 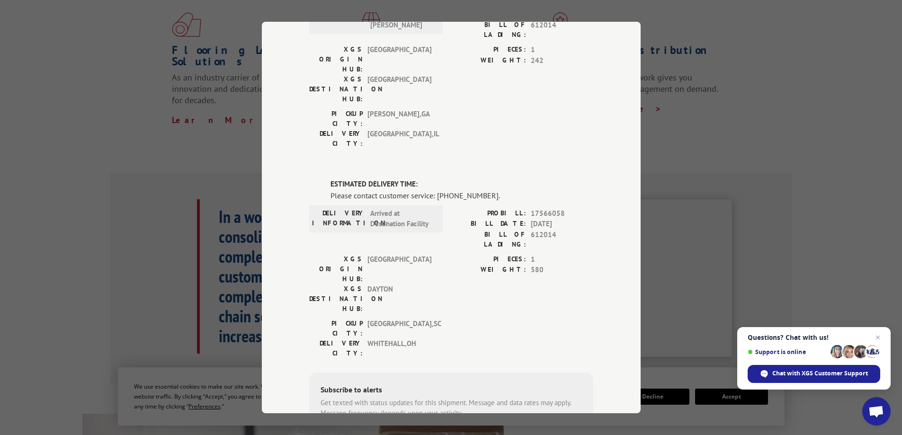 What do you see at coordinates (451, 408) in the screenshot?
I see `div: Get texted with status updates for this shipment. Message and data rates may apply. Message frequ...` at bounding box center [451, 408].